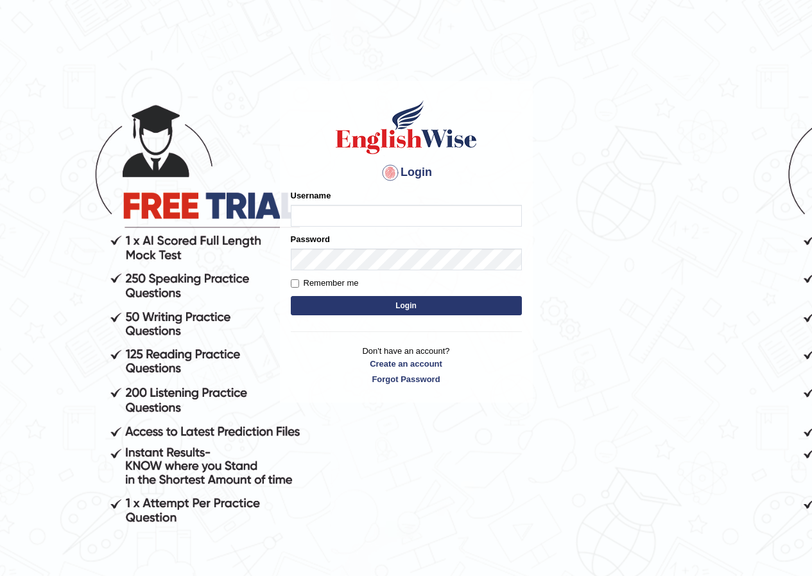  I want to click on label: Password, so click(310, 239).